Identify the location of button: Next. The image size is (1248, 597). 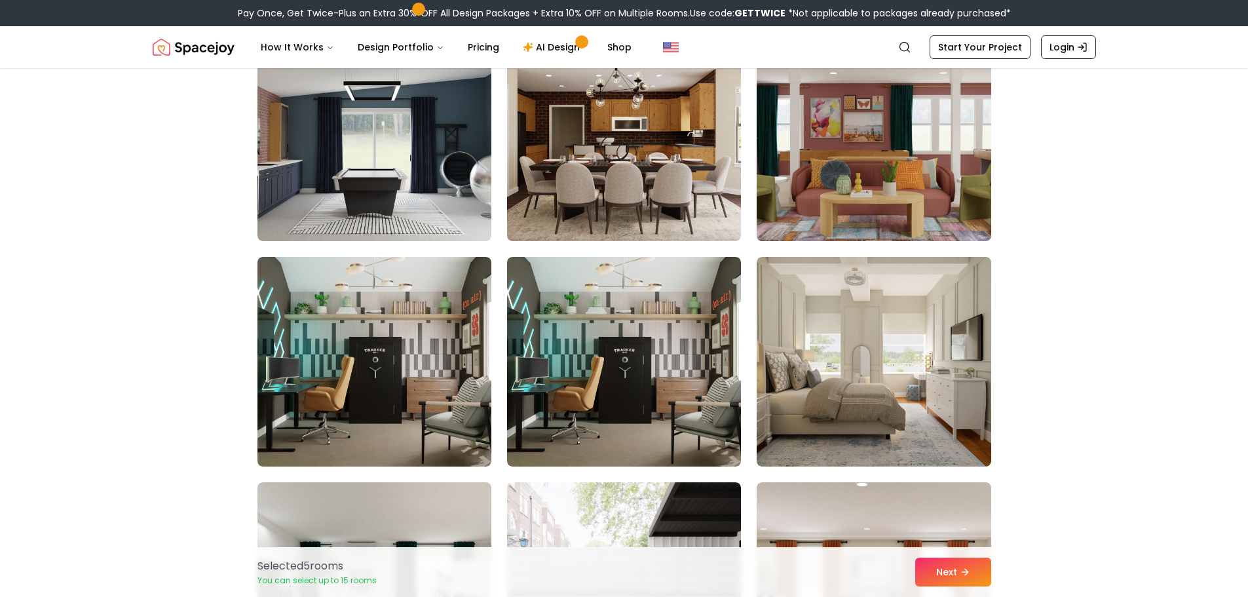
(953, 572).